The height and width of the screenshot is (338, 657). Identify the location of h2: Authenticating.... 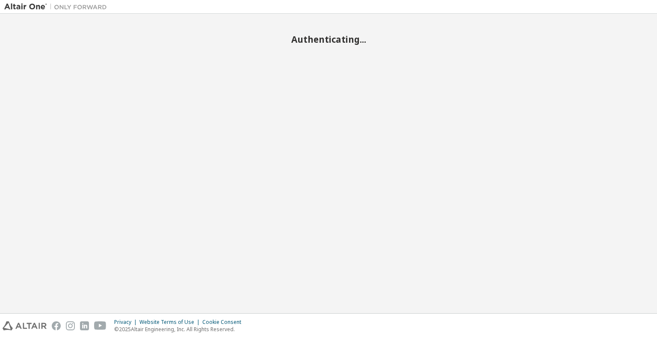
(328, 39).